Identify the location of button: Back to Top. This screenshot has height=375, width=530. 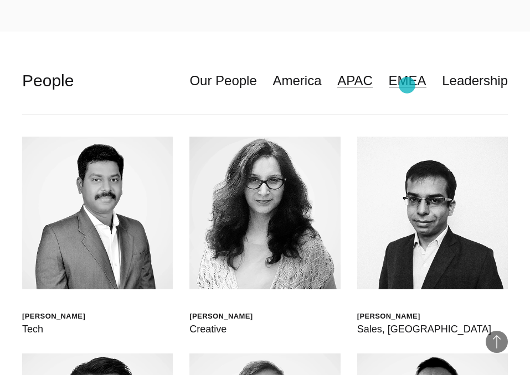
(497, 342).